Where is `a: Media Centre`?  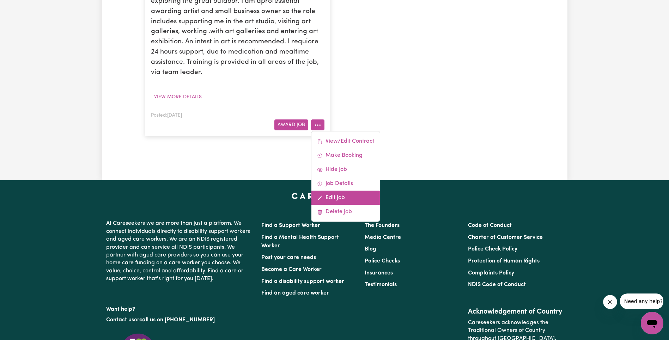
a: Media Centre is located at coordinates (383, 238).